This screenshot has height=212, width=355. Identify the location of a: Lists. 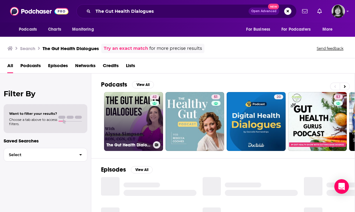
(130, 67).